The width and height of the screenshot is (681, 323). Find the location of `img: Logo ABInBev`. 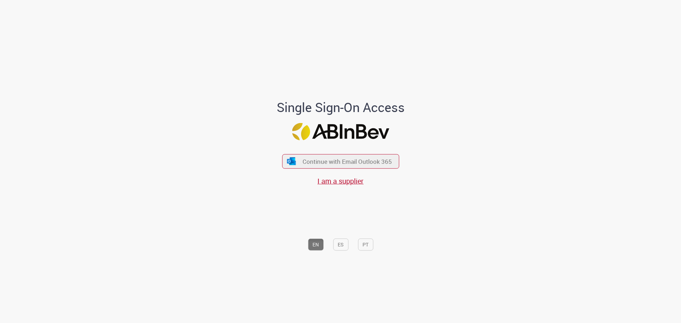

img: Logo ABInBev is located at coordinates (340, 131).